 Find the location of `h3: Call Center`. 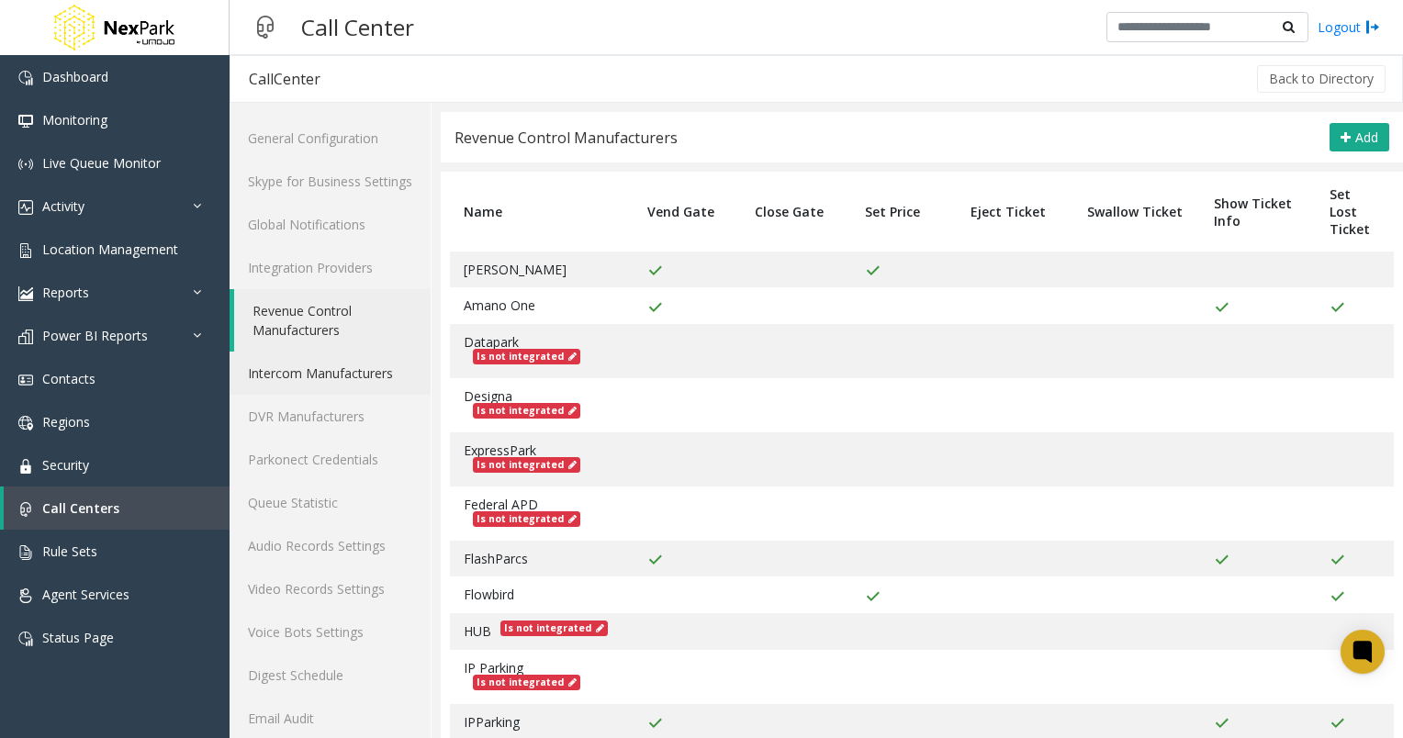

h3: Call Center is located at coordinates (357, 27).